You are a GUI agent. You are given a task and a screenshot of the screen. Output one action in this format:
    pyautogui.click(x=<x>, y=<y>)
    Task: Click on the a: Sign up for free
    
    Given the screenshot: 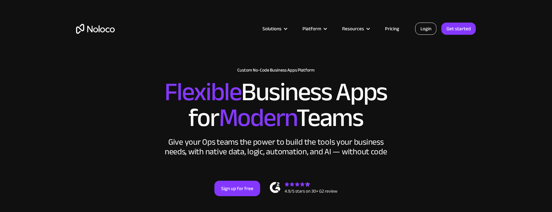 What is the action you would take?
    pyautogui.click(x=237, y=189)
    